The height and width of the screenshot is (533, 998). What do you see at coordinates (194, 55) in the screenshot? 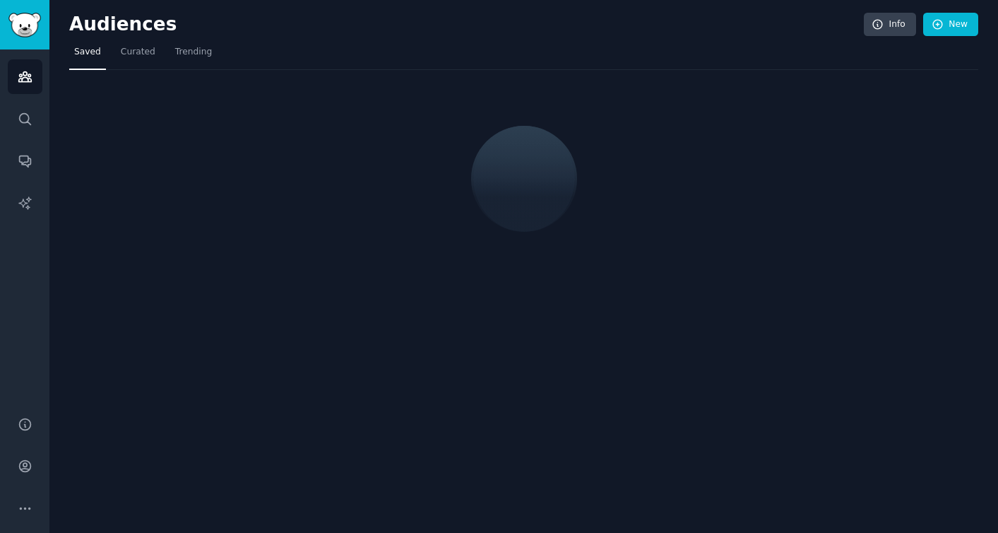
I see `a: Trending` at bounding box center [194, 55].